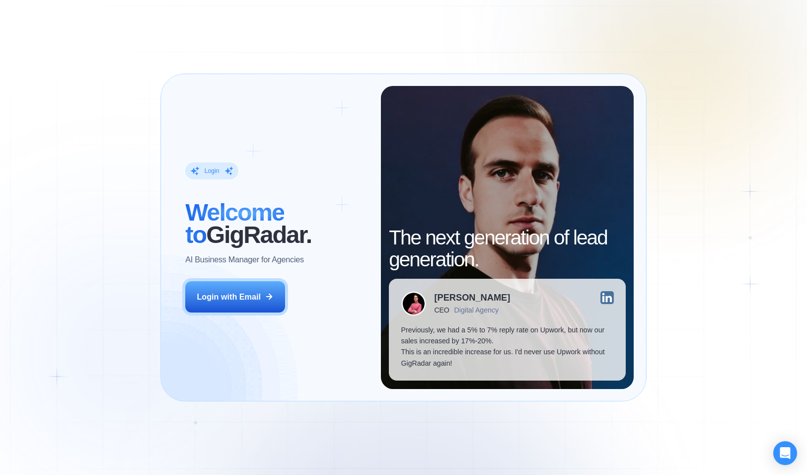 Image resolution: width=807 pixels, height=475 pixels. I want to click on div: Open Intercom Messenger, so click(785, 453).